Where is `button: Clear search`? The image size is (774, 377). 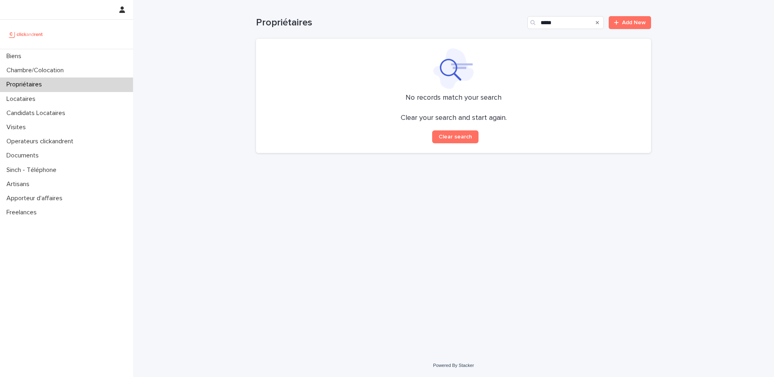 button: Clear search is located at coordinates (455, 137).